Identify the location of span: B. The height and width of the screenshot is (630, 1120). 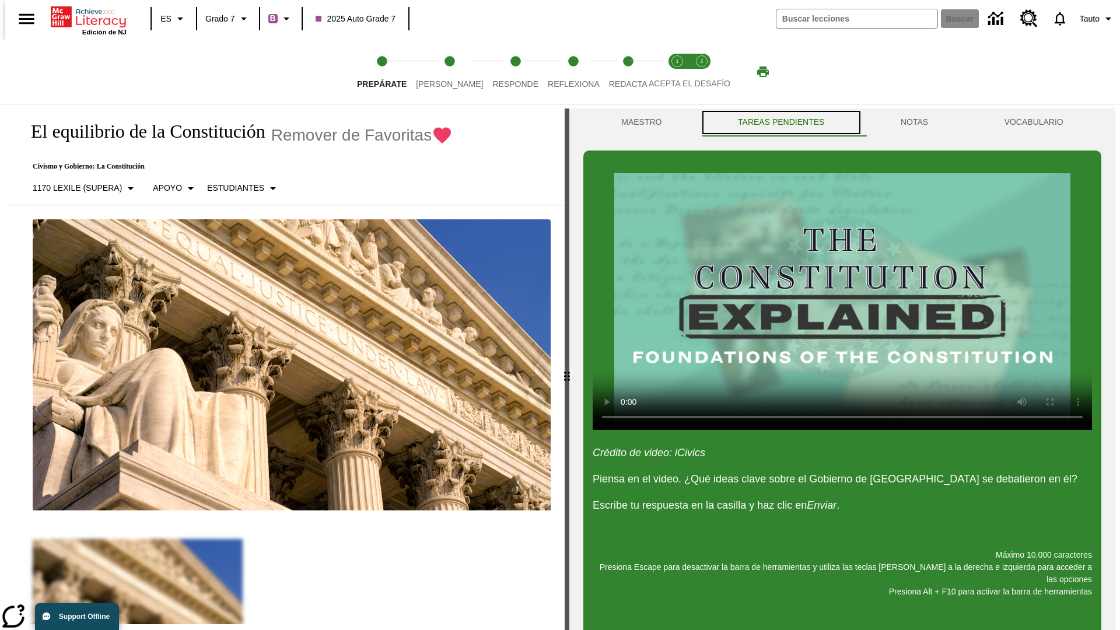
(273, 18).